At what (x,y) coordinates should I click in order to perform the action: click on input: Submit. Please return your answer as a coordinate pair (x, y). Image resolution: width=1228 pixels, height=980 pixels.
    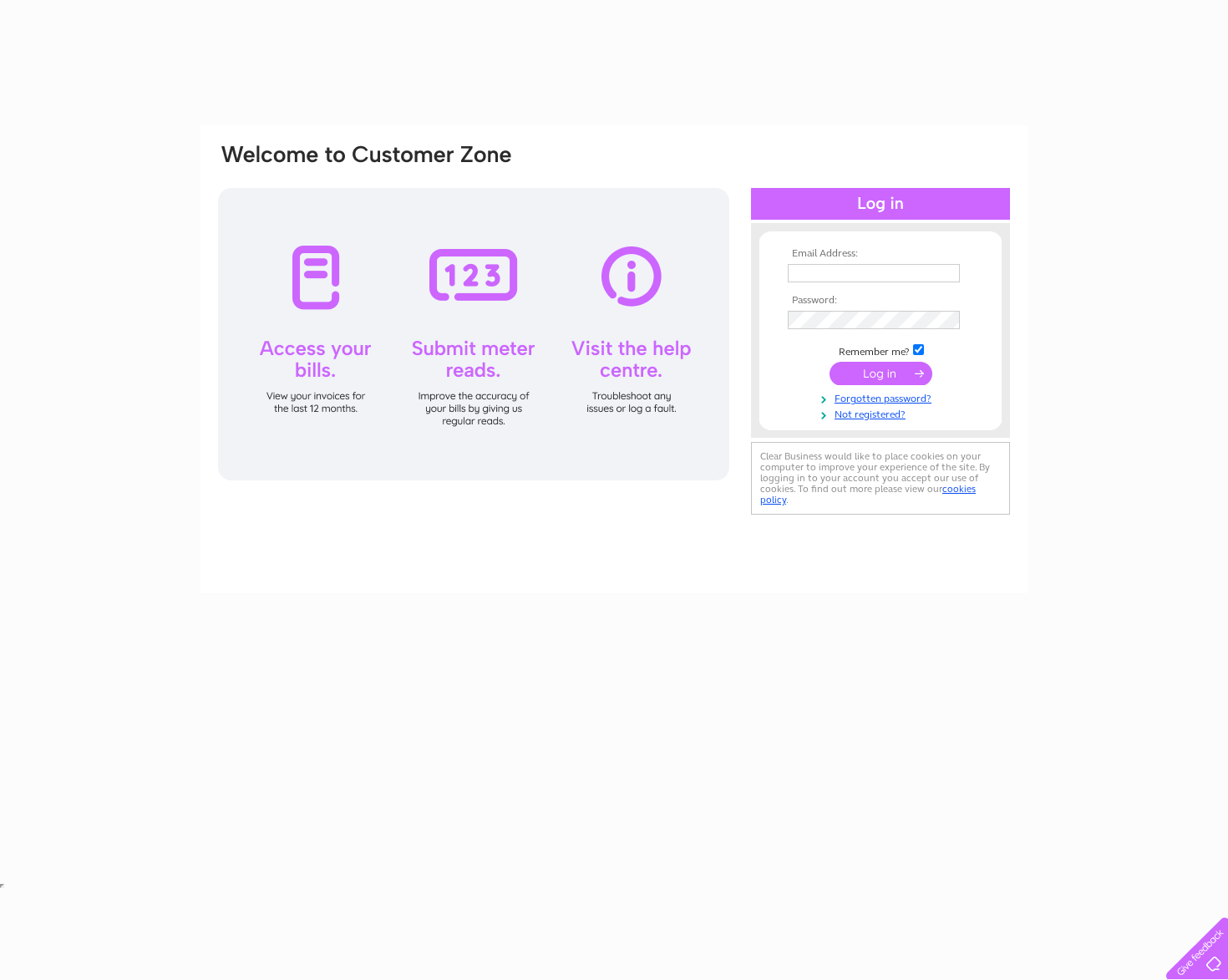
    Looking at the image, I should click on (881, 374).